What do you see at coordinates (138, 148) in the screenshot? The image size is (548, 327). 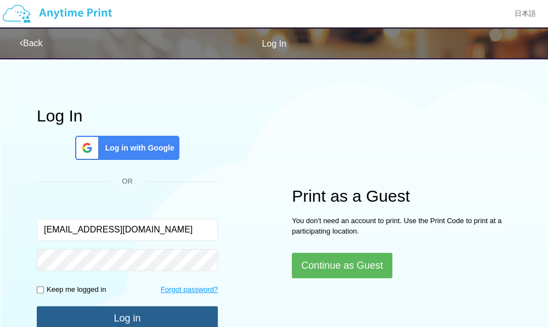 I see `span: Log in with Google` at bounding box center [138, 148].